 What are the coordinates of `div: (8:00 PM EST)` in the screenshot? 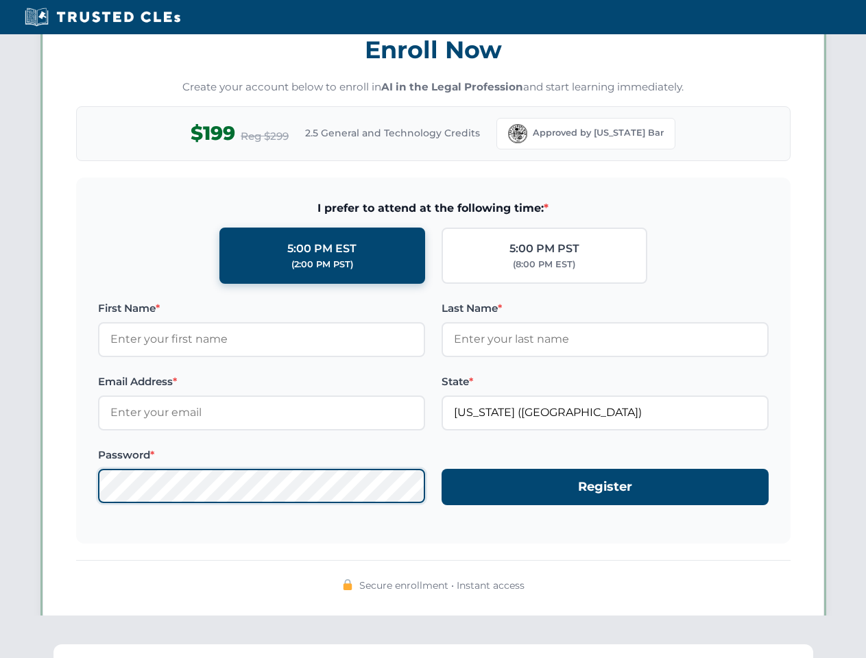 It's located at (544, 265).